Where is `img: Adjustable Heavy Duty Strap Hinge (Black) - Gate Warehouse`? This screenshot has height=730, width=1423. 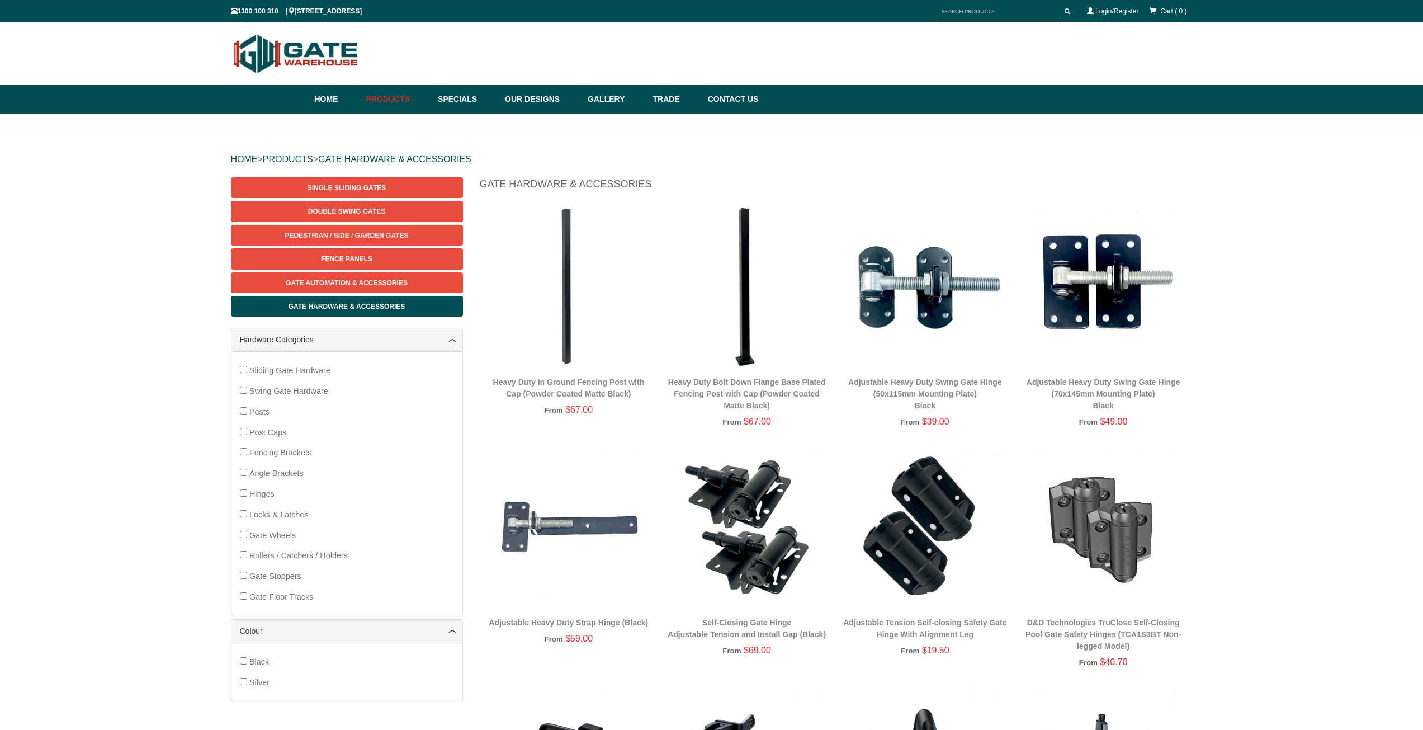 img: Adjustable Heavy Duty Strap Hinge (Black) - Gate Warehouse is located at coordinates (569, 526).